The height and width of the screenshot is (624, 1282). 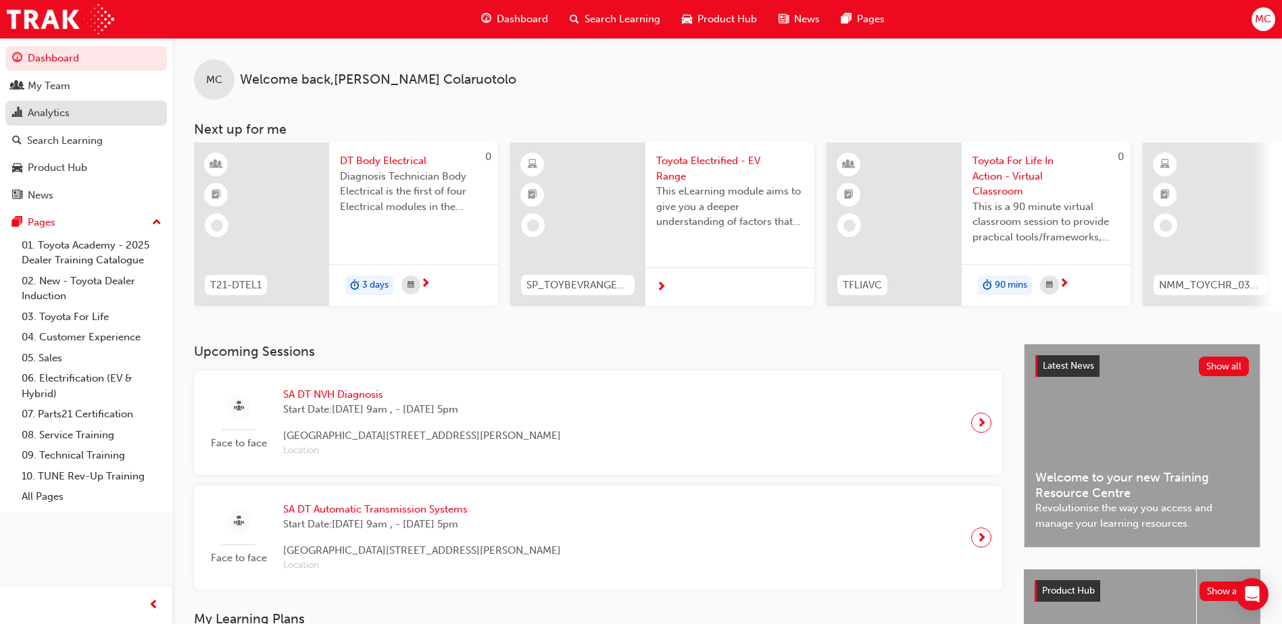 I want to click on a: All Pages, so click(x=91, y=497).